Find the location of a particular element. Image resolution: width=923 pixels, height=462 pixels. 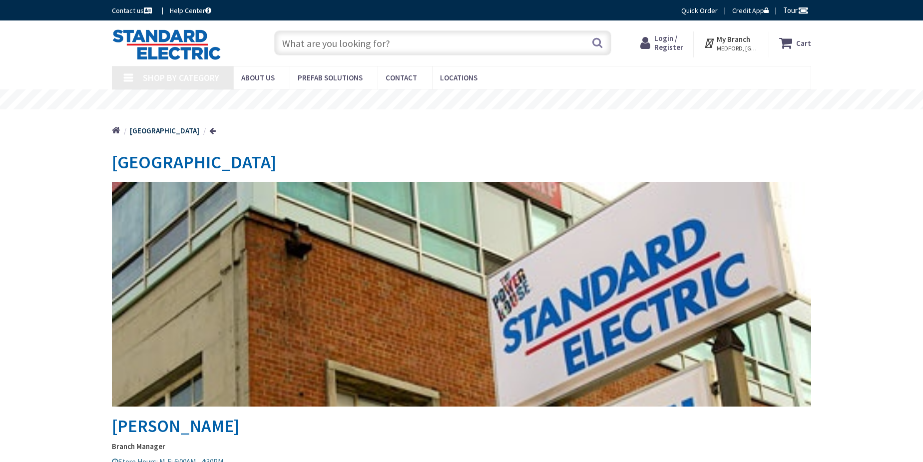

a: Help Center is located at coordinates (190, 10).